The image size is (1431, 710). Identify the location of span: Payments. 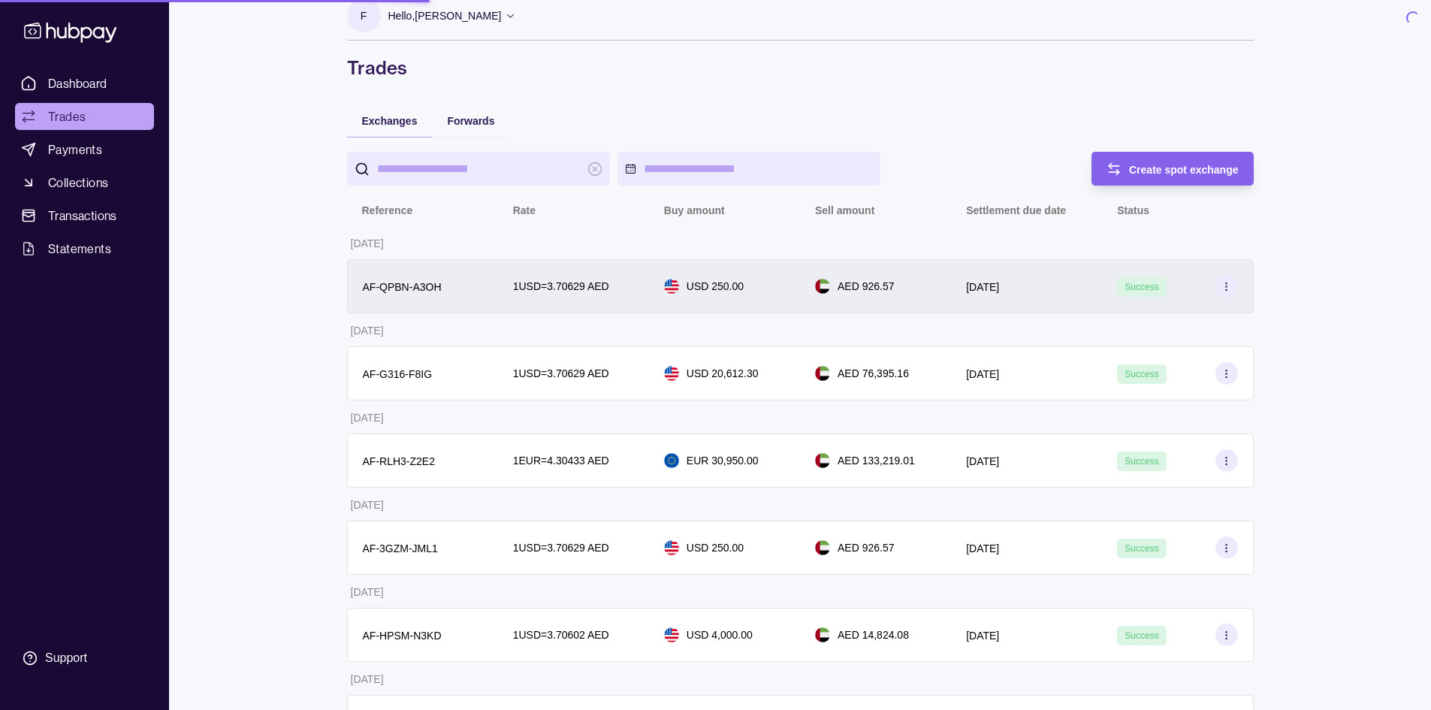
(75, 150).